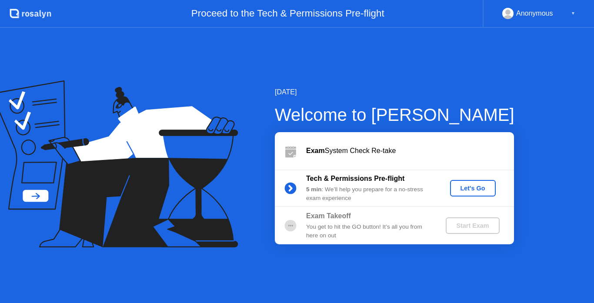 This screenshot has height=303, width=594. Describe the element at coordinates (472, 226) in the screenshot. I see `div: Start Exam` at that location.